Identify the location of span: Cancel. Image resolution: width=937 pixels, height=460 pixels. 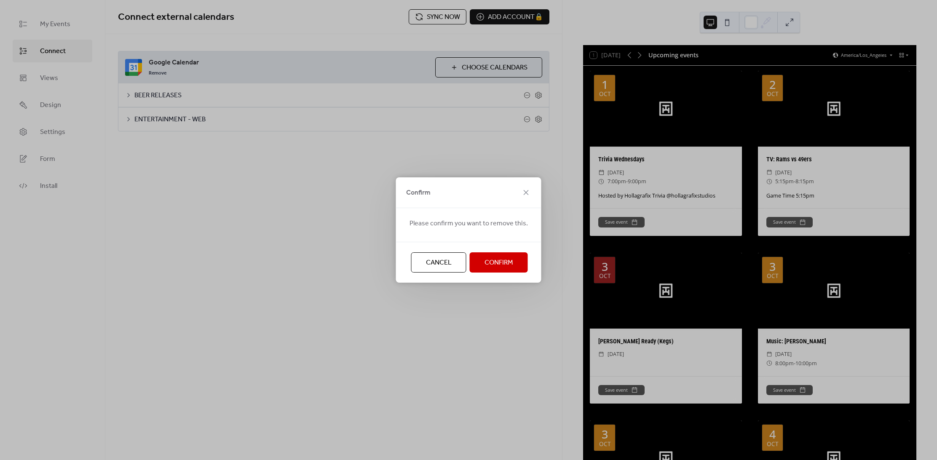
(439, 263).